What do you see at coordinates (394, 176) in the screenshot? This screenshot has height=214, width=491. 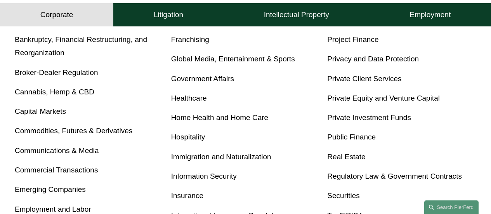 I see `a: Regulatory Law & Government Contracts` at bounding box center [394, 176].